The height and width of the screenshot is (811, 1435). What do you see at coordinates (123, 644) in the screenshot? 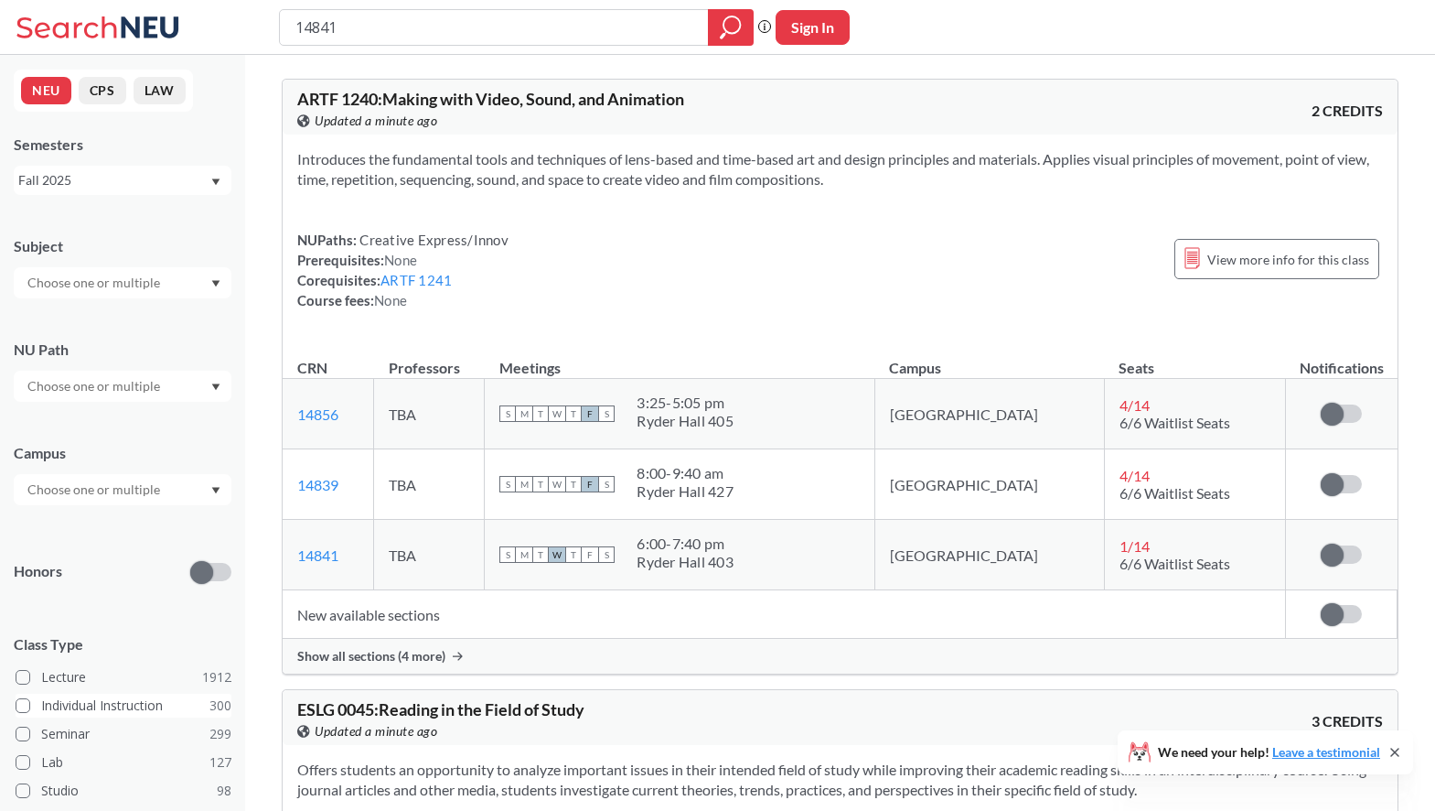
I see `span: Class Type` at bounding box center [123, 644].